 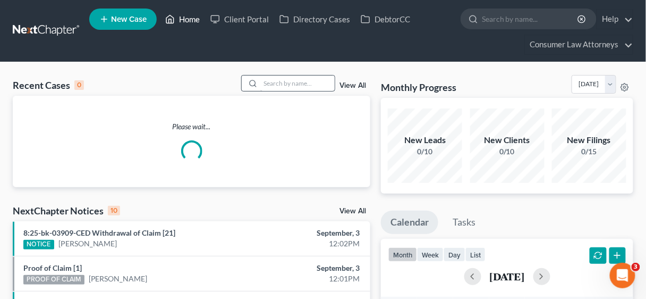 What do you see at coordinates (48, 85) in the screenshot?
I see `div: Recent Cases` at bounding box center [48, 85].